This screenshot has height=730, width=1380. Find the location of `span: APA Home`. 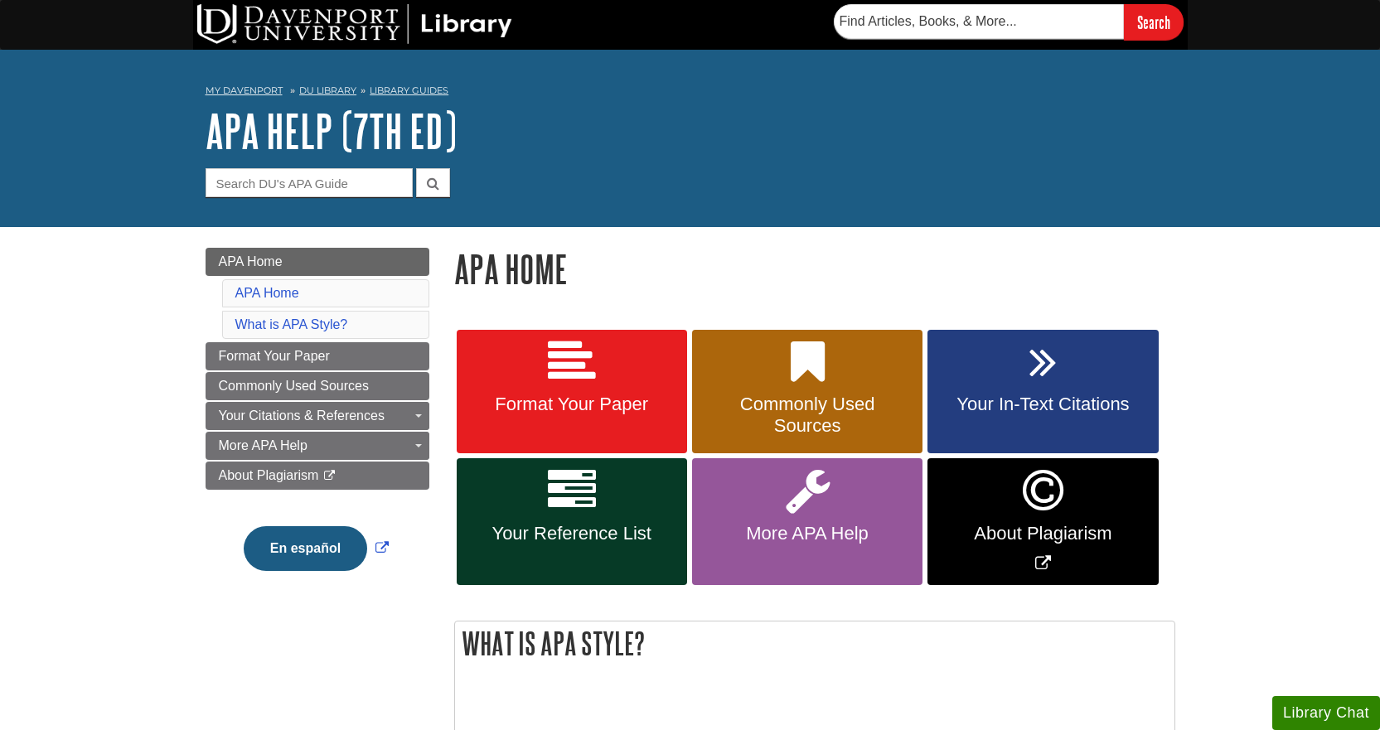

span: APA Home is located at coordinates (250, 261).